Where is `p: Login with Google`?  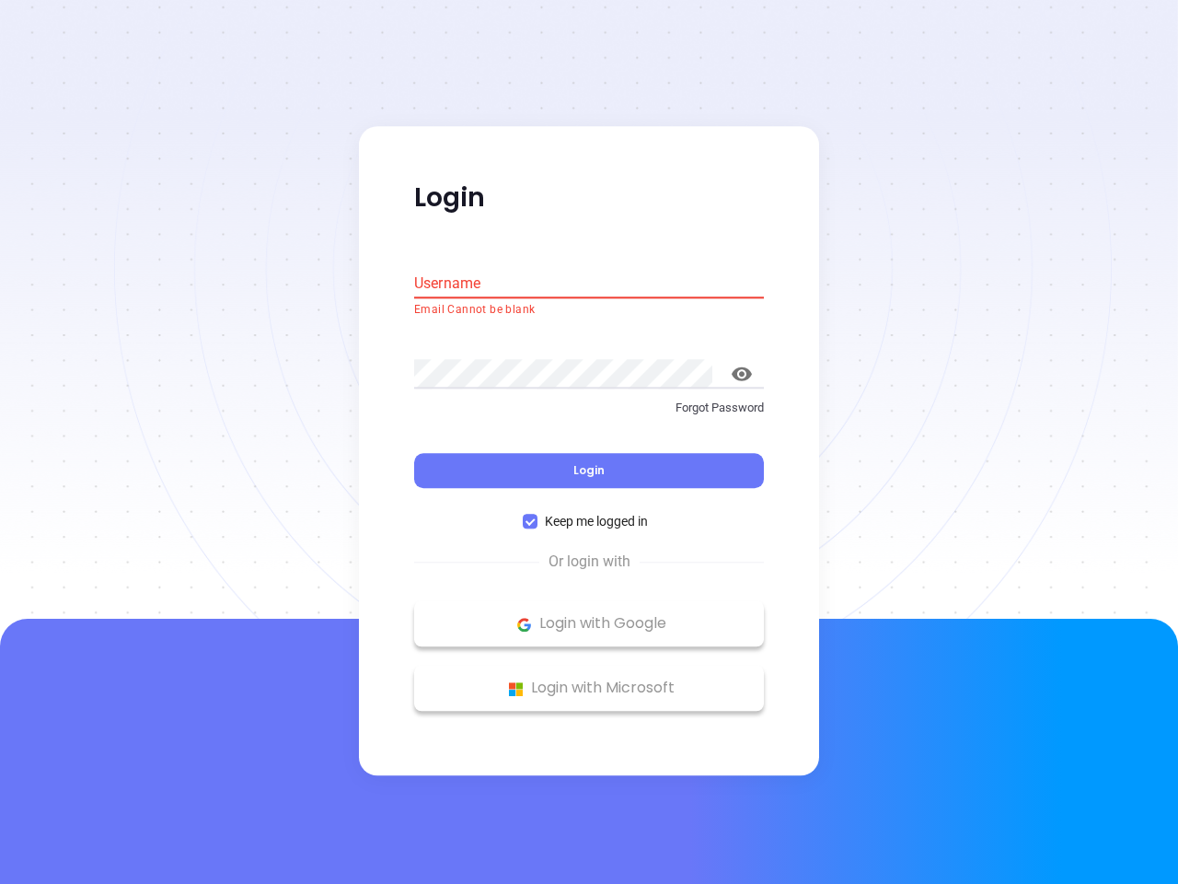 p: Login with Google is located at coordinates (589, 624).